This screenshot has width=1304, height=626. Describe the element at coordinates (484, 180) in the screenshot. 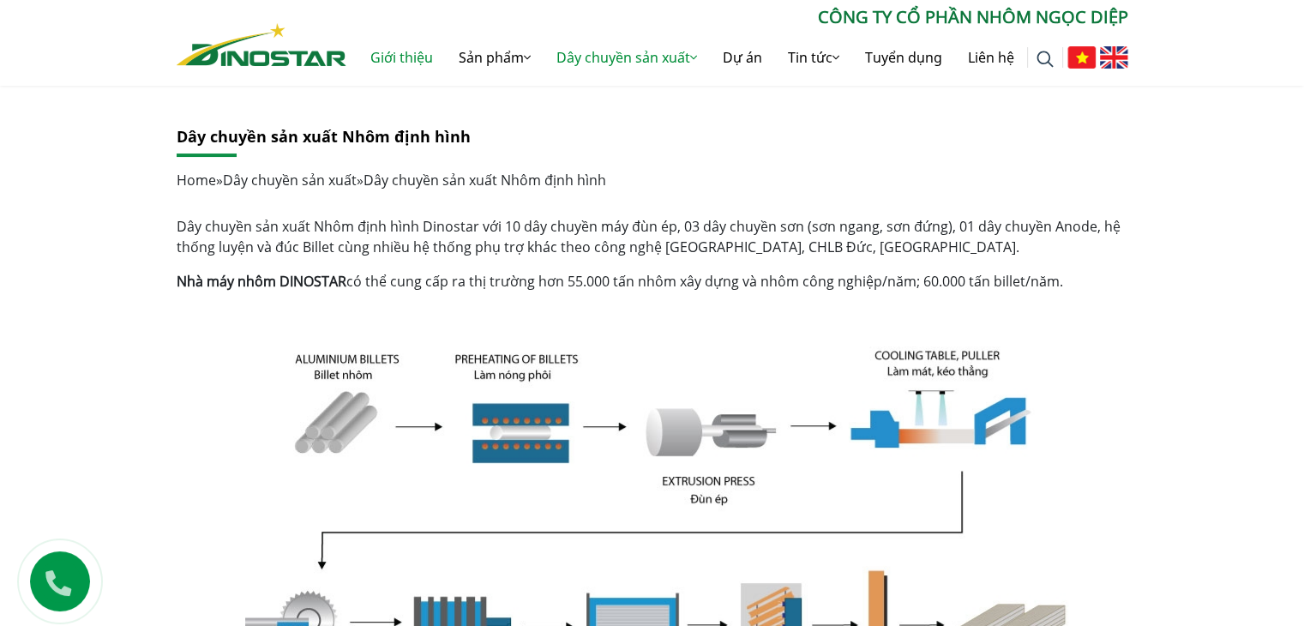

I see `span: Dây chuyền sản xuất Nhôm định hình` at that location.